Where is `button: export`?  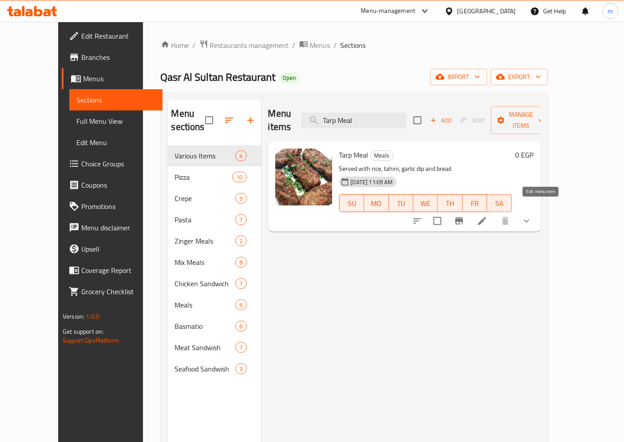 button: export is located at coordinates (519, 77).